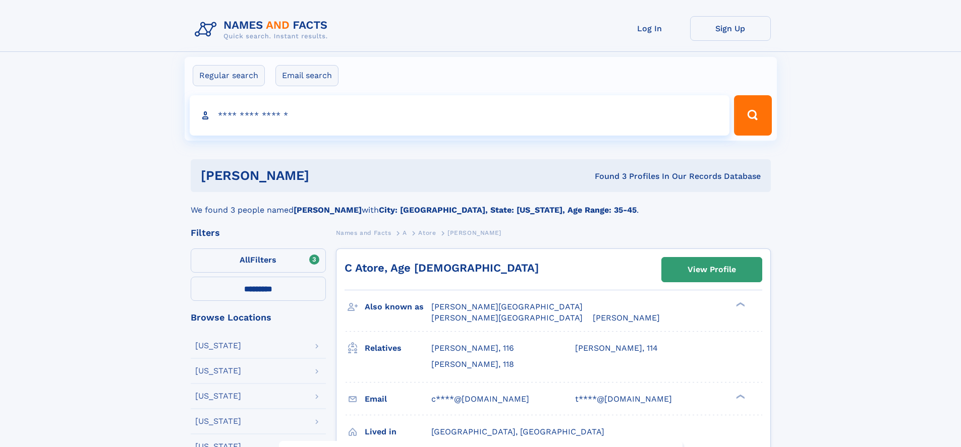 Image resolution: width=961 pixels, height=447 pixels. What do you see at coordinates (398, 399) in the screenshot?
I see `h3: Email` at bounding box center [398, 399].